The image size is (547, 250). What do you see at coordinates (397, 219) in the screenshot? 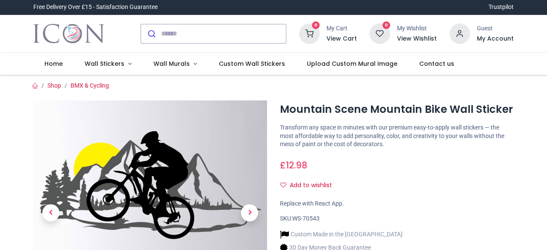
I see `div: SKU:` at bounding box center [397, 219].